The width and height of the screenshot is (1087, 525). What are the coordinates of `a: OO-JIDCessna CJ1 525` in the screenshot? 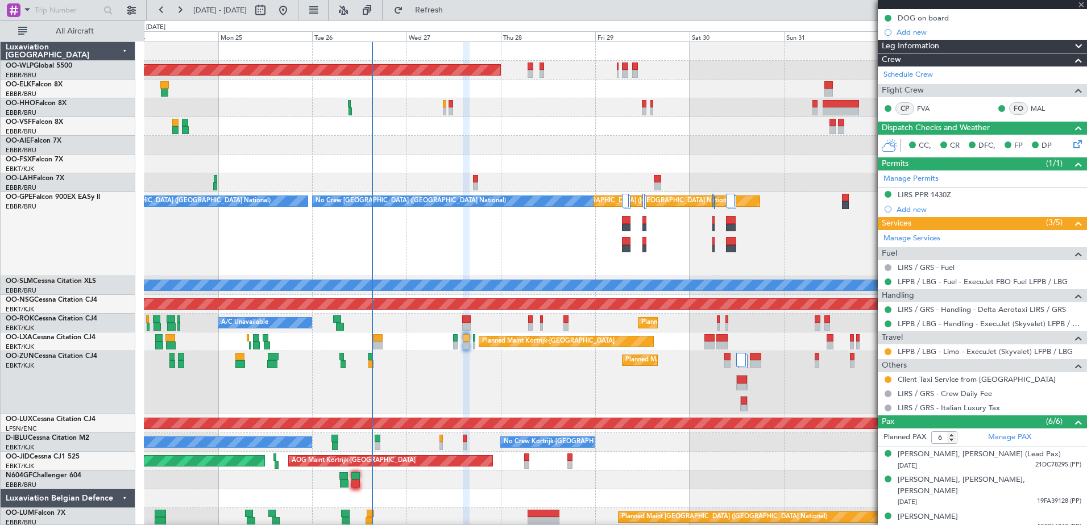 It's located at (43, 457).